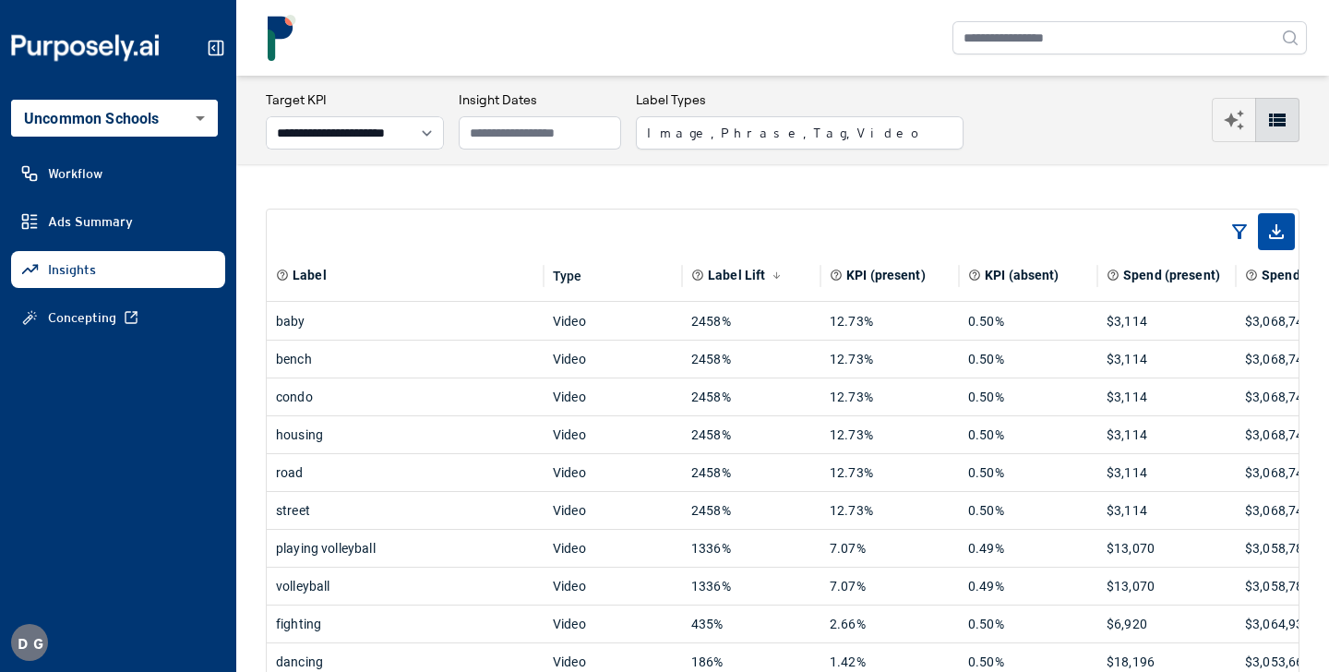 The image size is (1329, 672). I want to click on div: 435%, so click(751, 624).